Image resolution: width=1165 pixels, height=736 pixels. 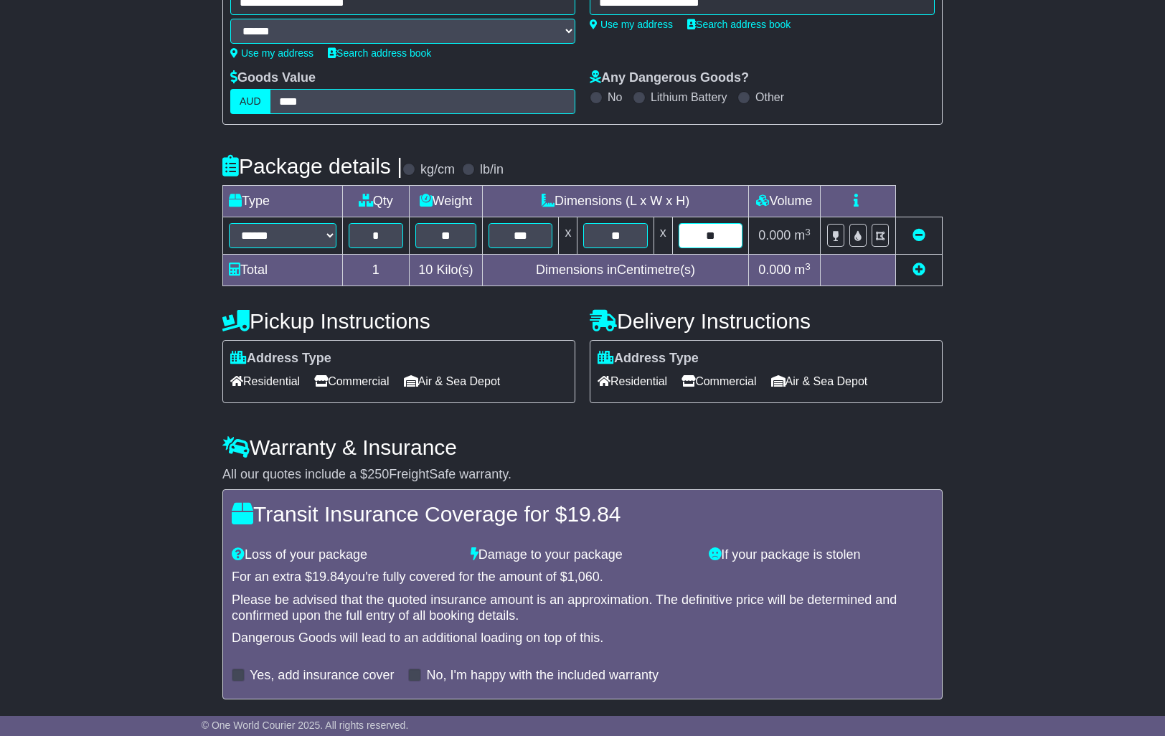 What do you see at coordinates (784, 202) in the screenshot?
I see `td: Volume` at bounding box center [784, 202].